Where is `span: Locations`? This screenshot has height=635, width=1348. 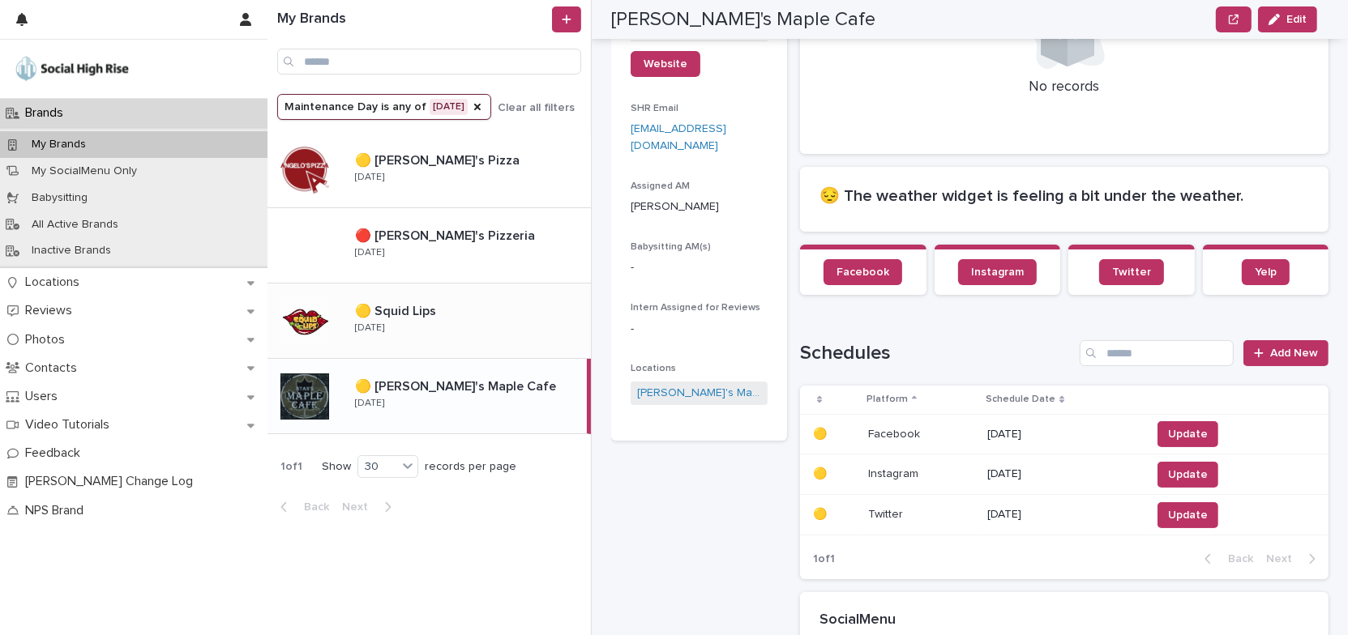 span: Locations is located at coordinates (653, 369).